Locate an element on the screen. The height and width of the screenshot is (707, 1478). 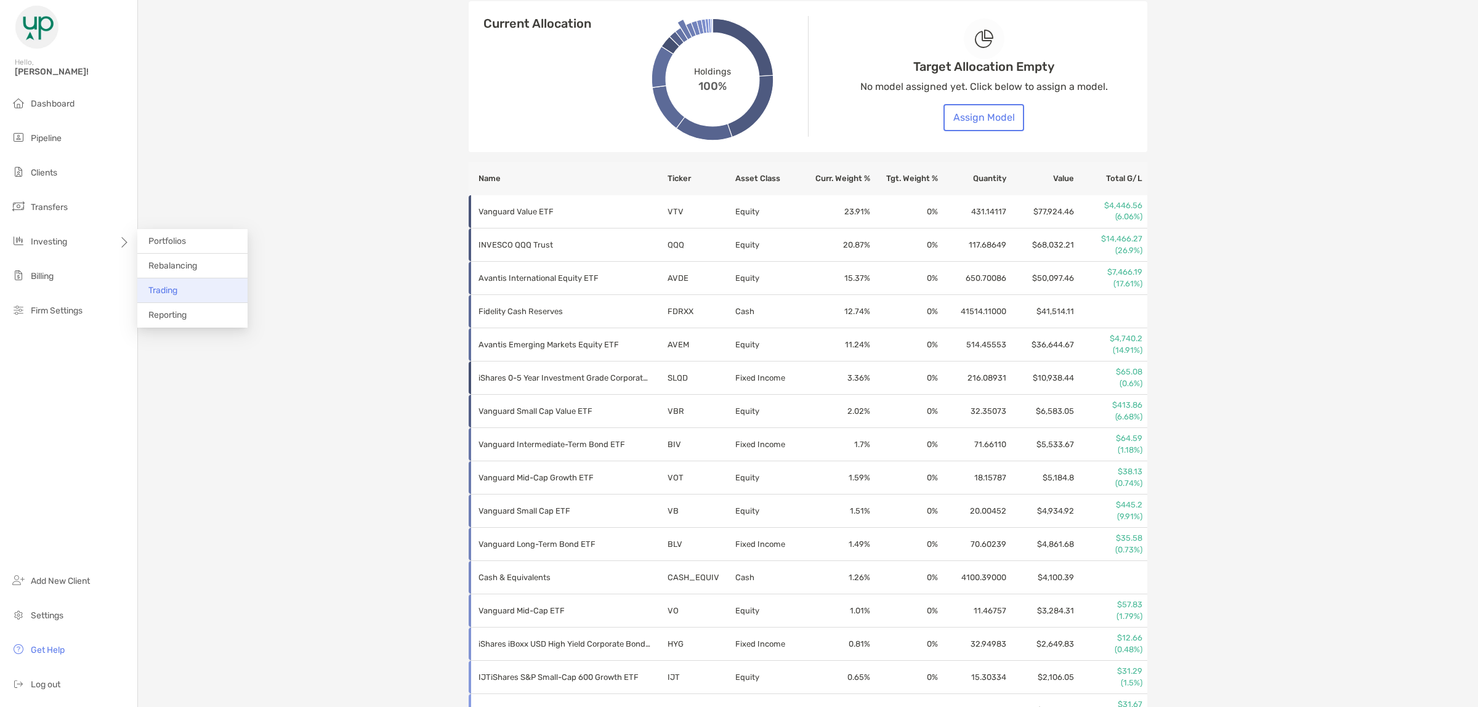
img: settings icon is located at coordinates (18, 615).